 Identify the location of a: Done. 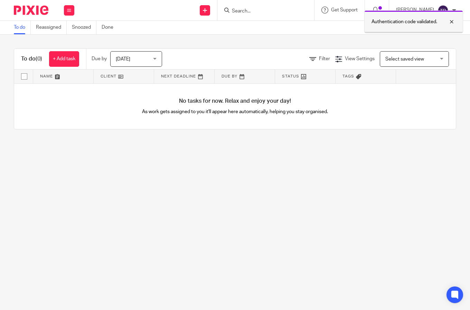
(110, 27).